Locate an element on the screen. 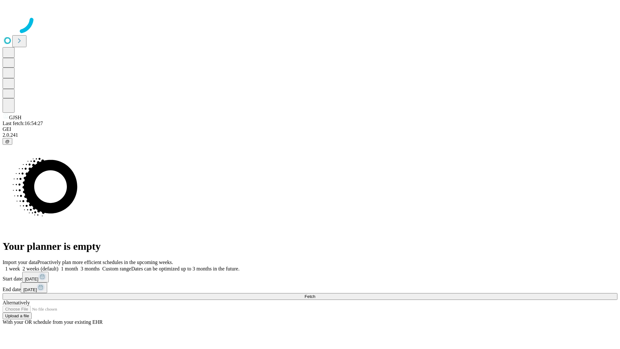  button: Upload a file is located at coordinates (17, 315).